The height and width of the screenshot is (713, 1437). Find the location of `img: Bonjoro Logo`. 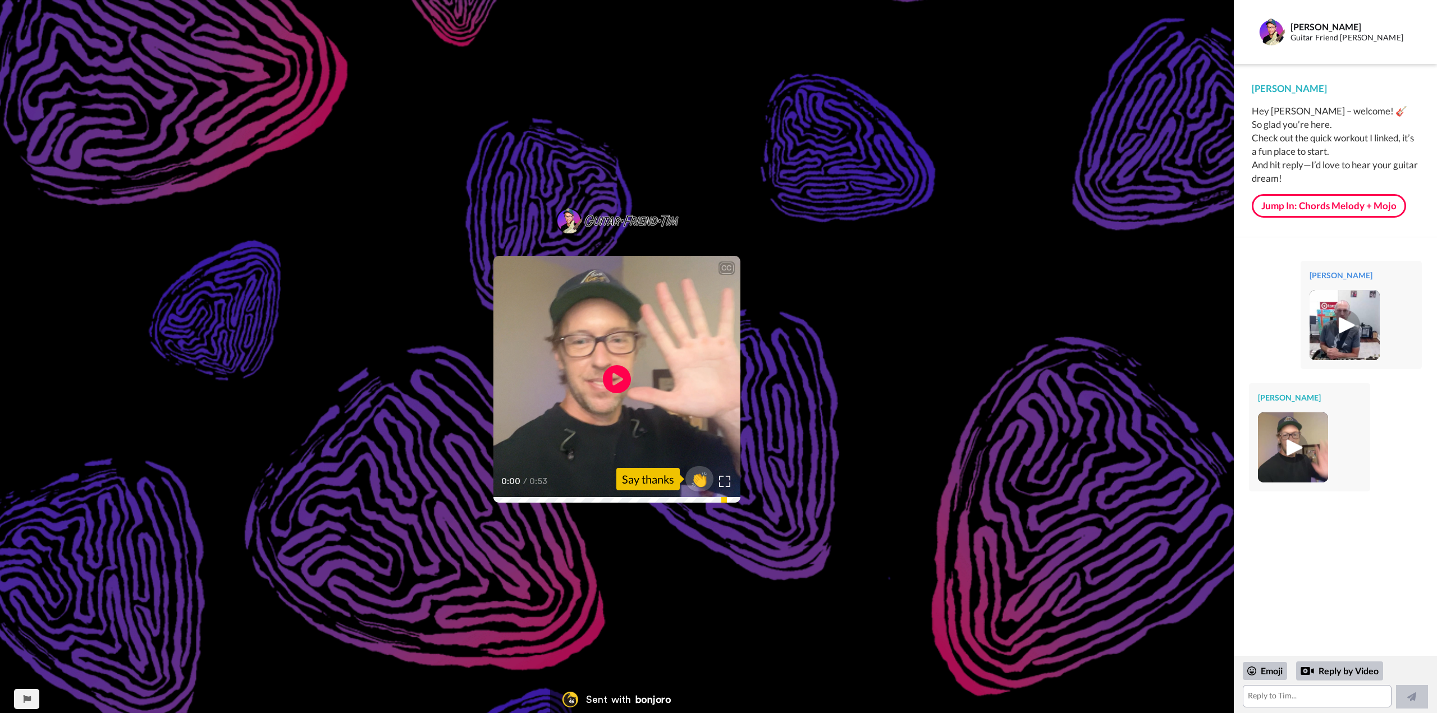

img: Bonjoro Logo is located at coordinates (570, 700).